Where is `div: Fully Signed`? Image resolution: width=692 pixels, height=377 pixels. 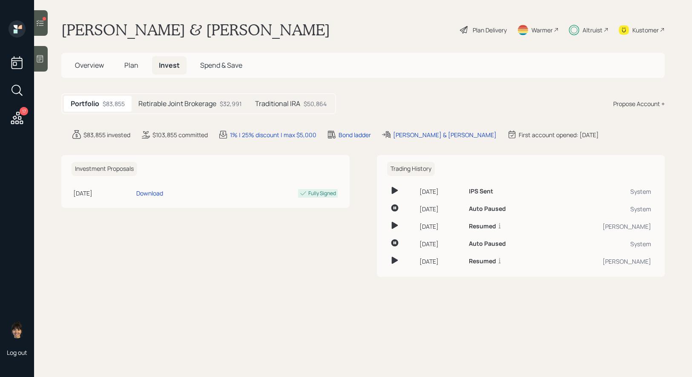
div: Fully Signed is located at coordinates (322, 193).